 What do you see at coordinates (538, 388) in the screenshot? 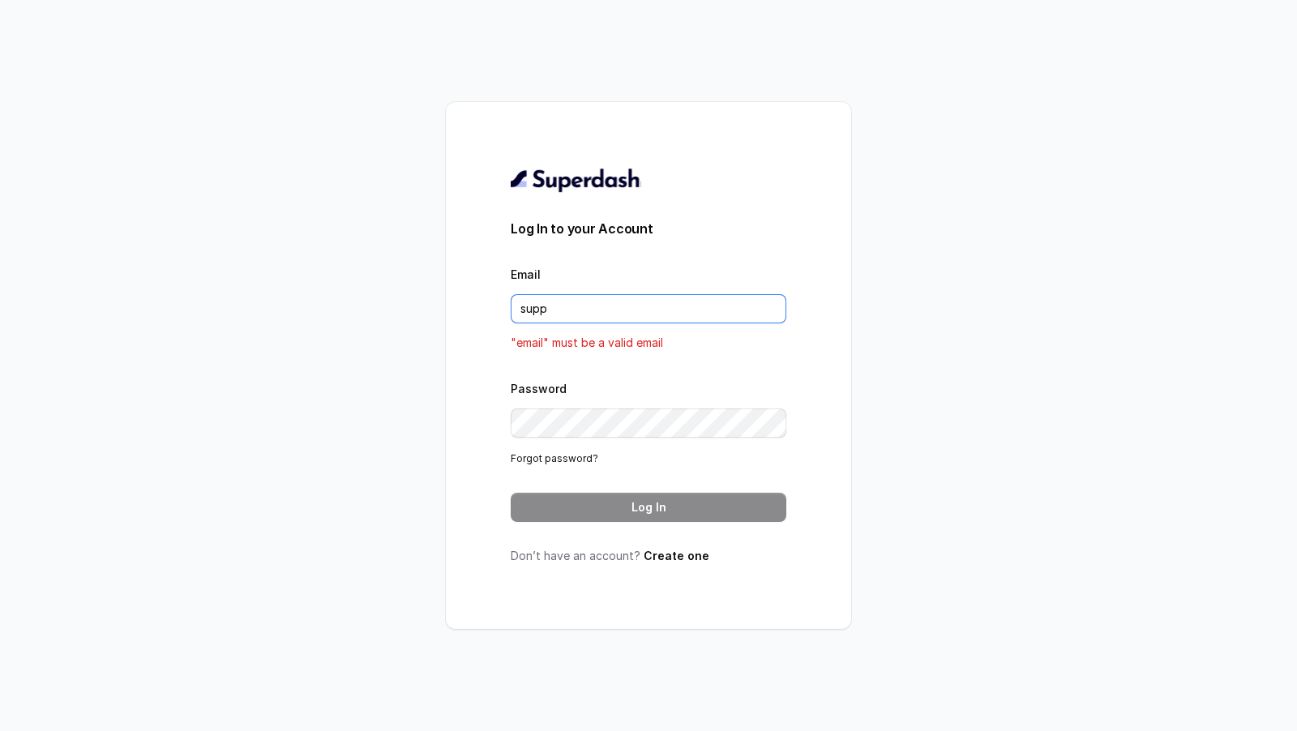
I see `label: Password` at bounding box center [538, 388].